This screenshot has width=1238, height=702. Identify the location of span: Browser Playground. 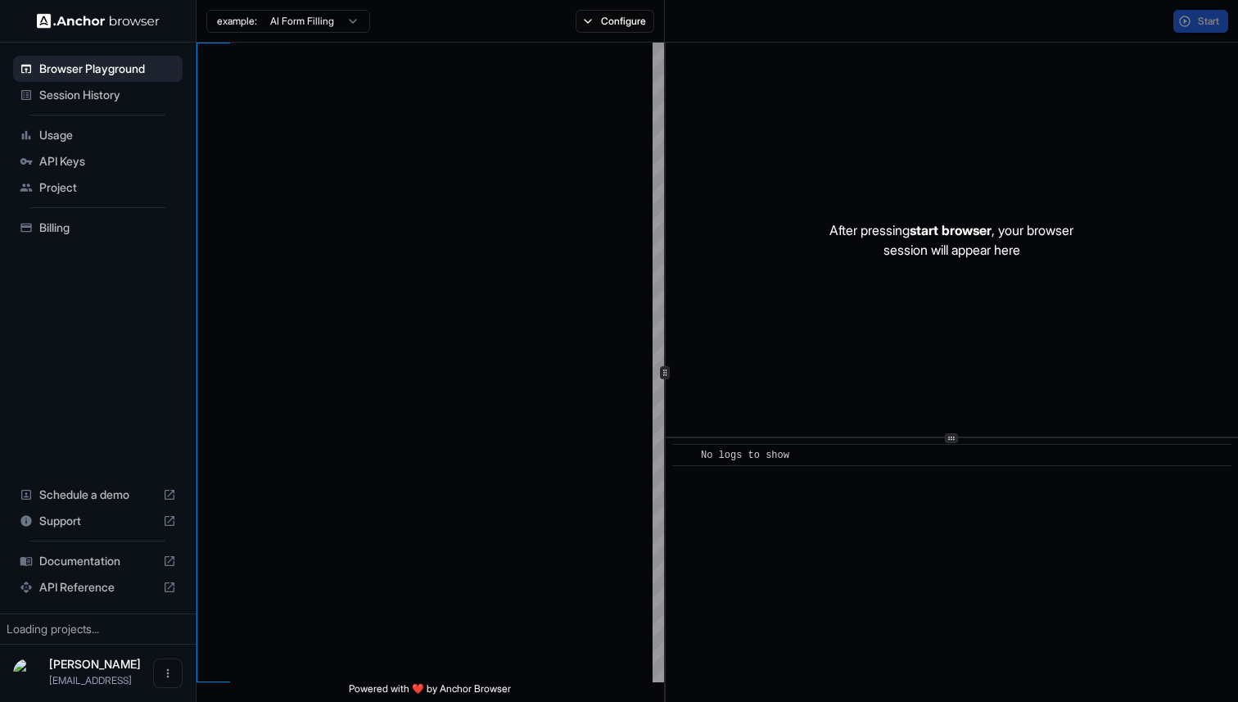
(107, 69).